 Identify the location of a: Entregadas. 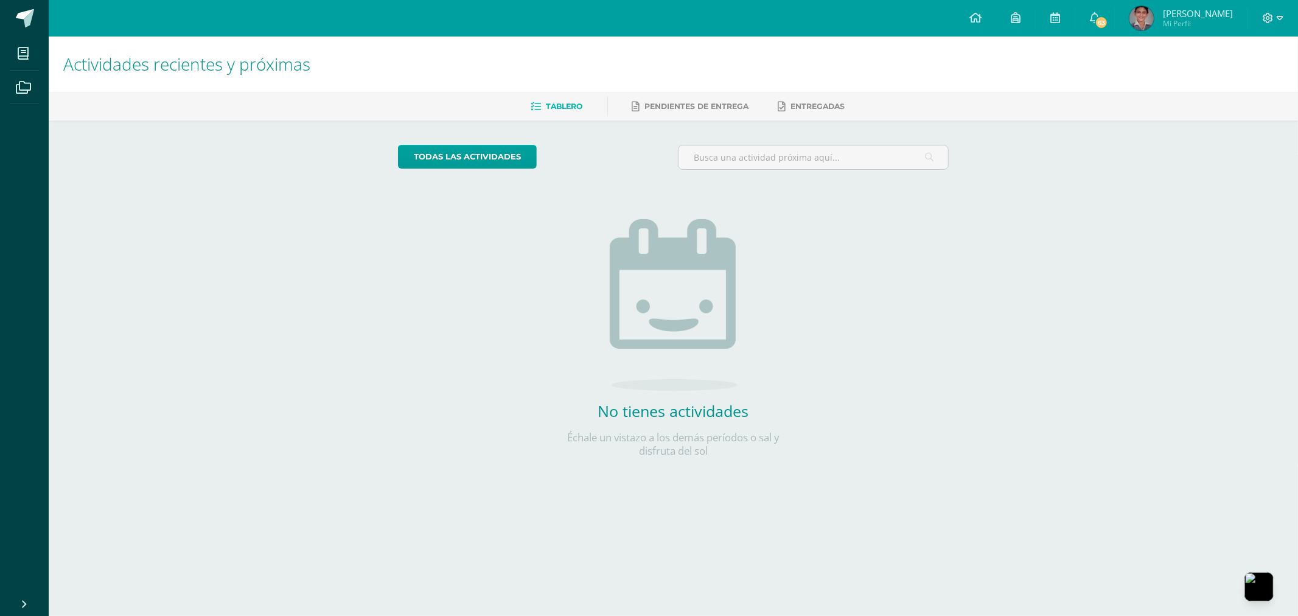
(812, 107).